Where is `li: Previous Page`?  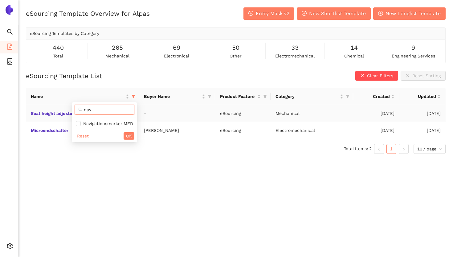 li: Previous Page is located at coordinates (379, 149).